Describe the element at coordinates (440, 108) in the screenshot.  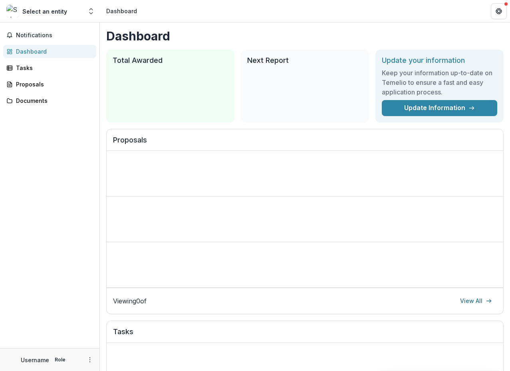
I see `a: Update Information` at that location.